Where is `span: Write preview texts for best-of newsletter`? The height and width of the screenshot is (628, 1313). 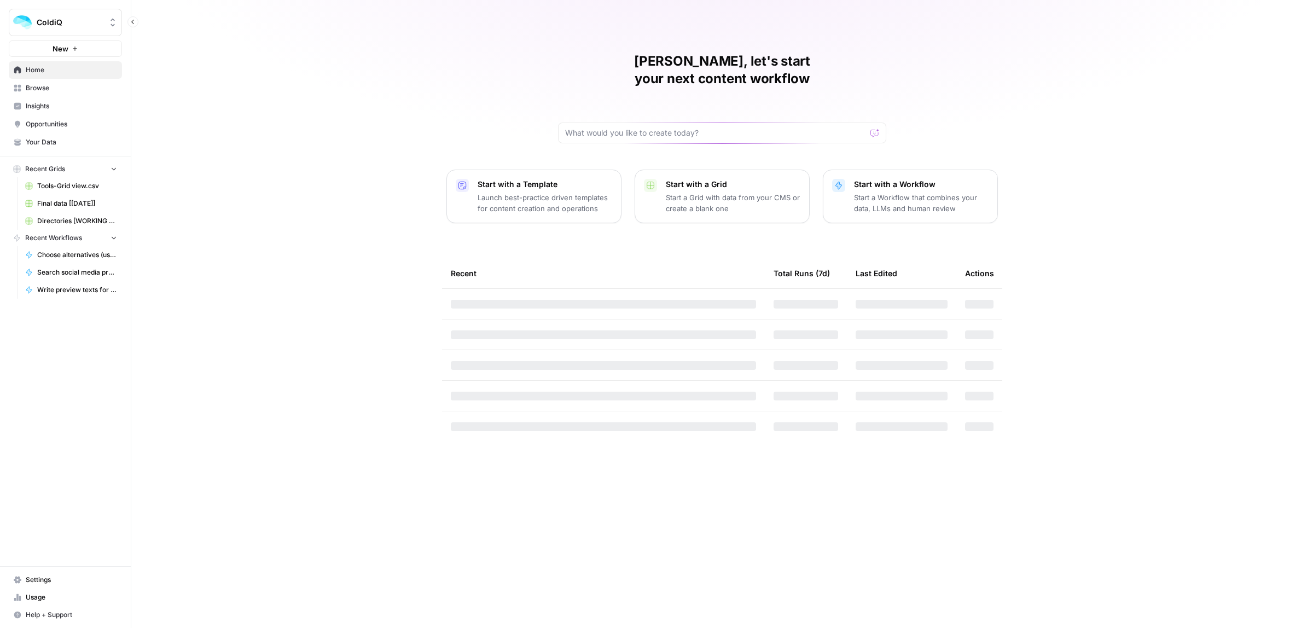
span: Write preview texts for best-of newsletter is located at coordinates (77, 290).